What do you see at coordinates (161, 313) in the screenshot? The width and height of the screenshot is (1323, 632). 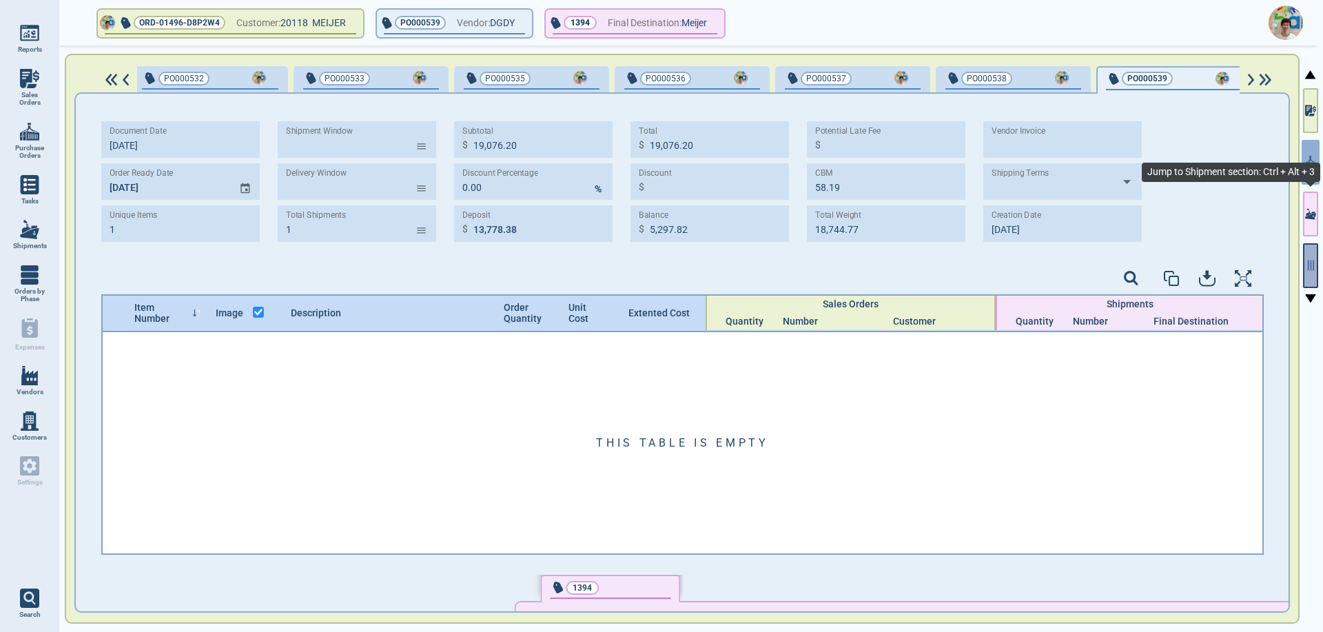 I see `span: Item Number` at bounding box center [161, 313].